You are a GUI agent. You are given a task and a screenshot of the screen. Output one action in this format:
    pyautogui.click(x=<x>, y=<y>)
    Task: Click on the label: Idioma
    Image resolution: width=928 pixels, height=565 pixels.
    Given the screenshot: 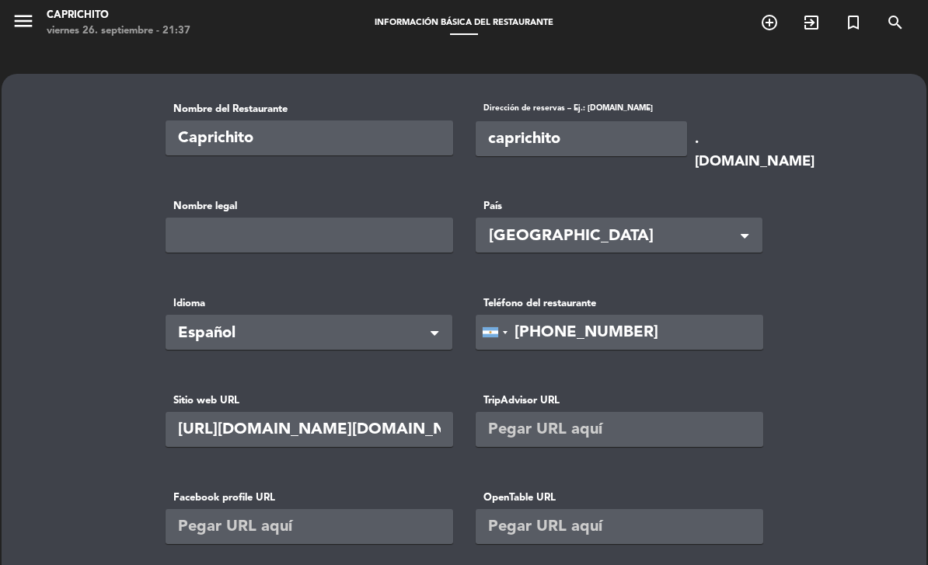 What is the action you would take?
    pyautogui.click(x=308, y=303)
    